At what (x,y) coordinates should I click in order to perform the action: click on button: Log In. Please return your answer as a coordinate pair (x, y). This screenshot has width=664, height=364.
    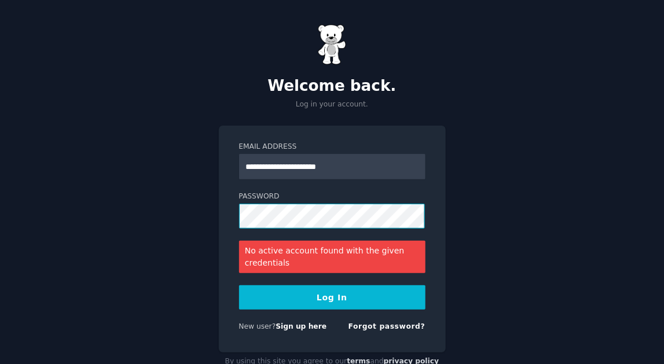
    Looking at the image, I should click on (332, 298).